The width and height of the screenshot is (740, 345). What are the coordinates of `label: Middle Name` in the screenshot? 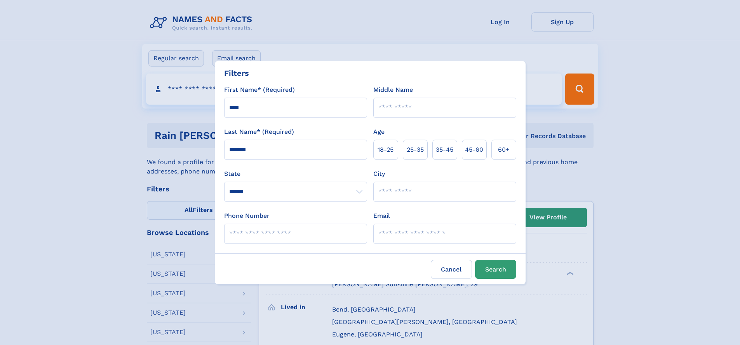 It's located at (393, 90).